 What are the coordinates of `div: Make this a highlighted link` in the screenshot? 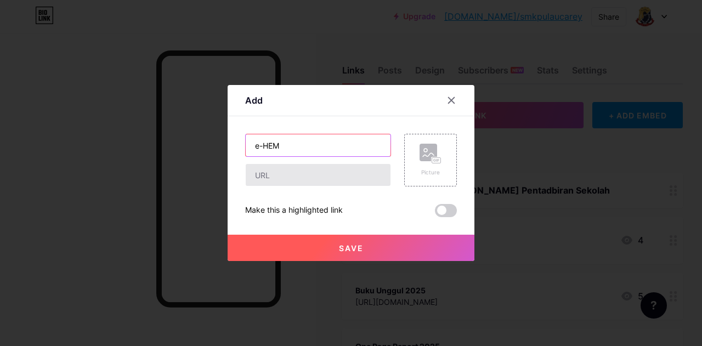 It's located at (294, 210).